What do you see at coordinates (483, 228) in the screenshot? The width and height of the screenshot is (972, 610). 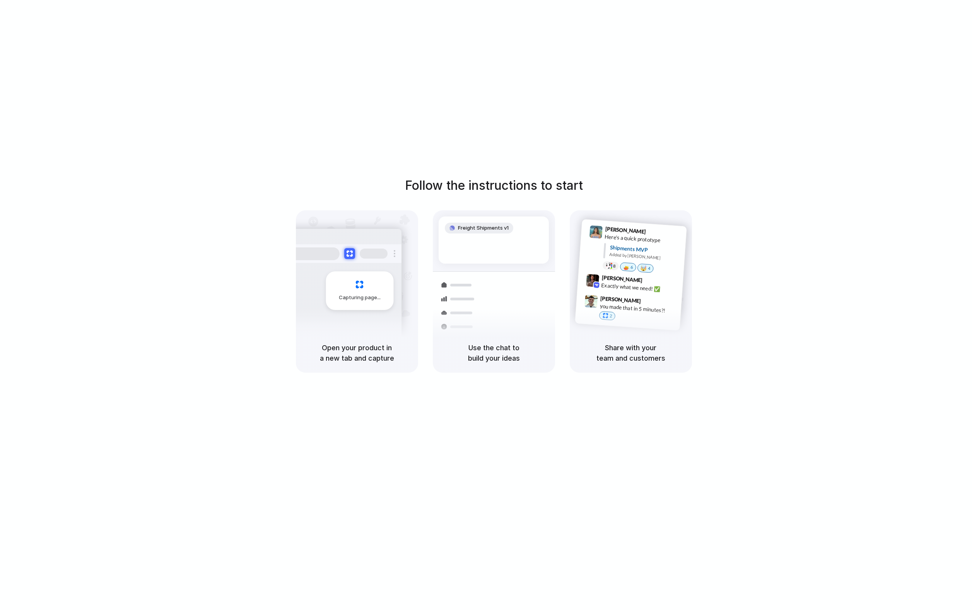 I see `span: Freight Shipments v1` at bounding box center [483, 228].